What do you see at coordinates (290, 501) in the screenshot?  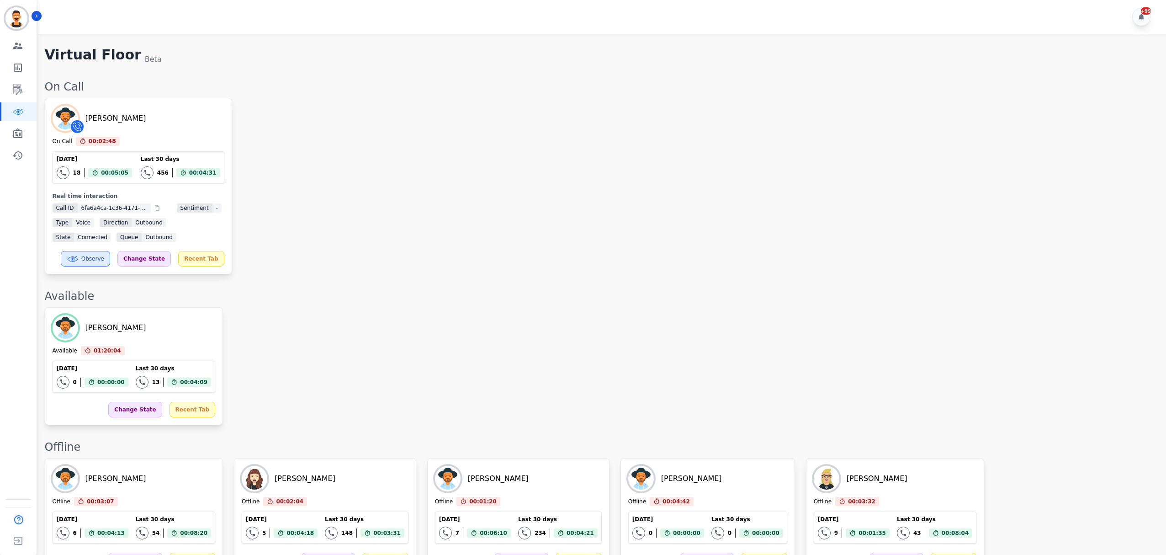 I see `span: 00:02:04` at bounding box center [290, 501].